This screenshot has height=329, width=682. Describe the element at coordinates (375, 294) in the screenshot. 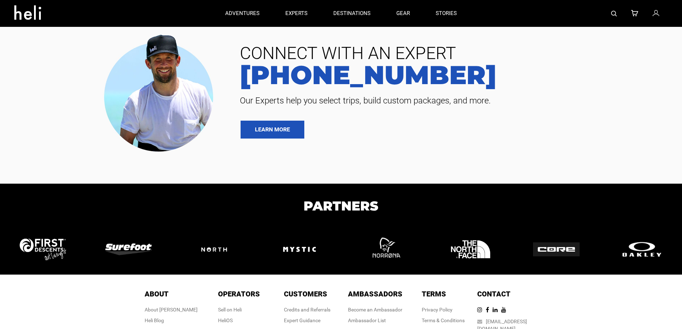

I see `span: Ambassadors` at that location.